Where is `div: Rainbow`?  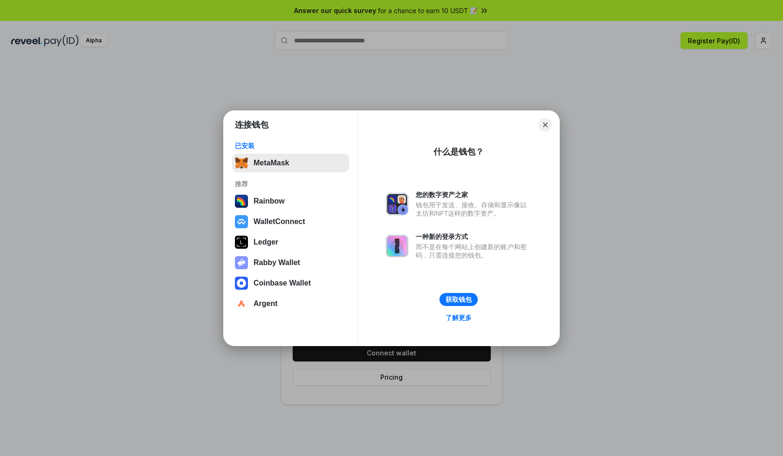 div: Rainbow is located at coordinates (269, 201).